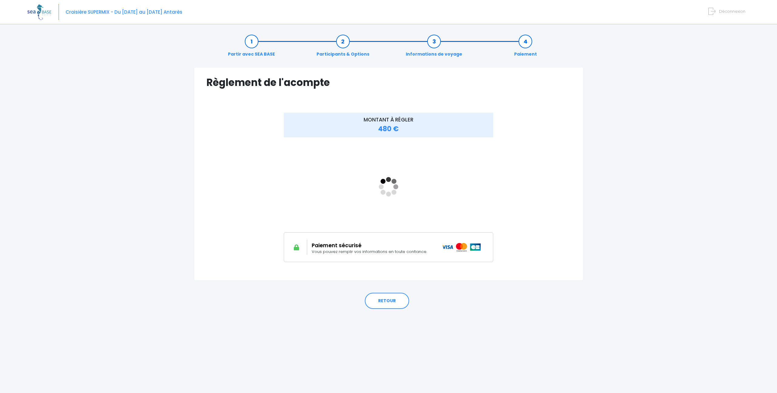  What do you see at coordinates (388, 82) in the screenshot?
I see `h1: Règlement de l'acompte` at bounding box center [388, 82].